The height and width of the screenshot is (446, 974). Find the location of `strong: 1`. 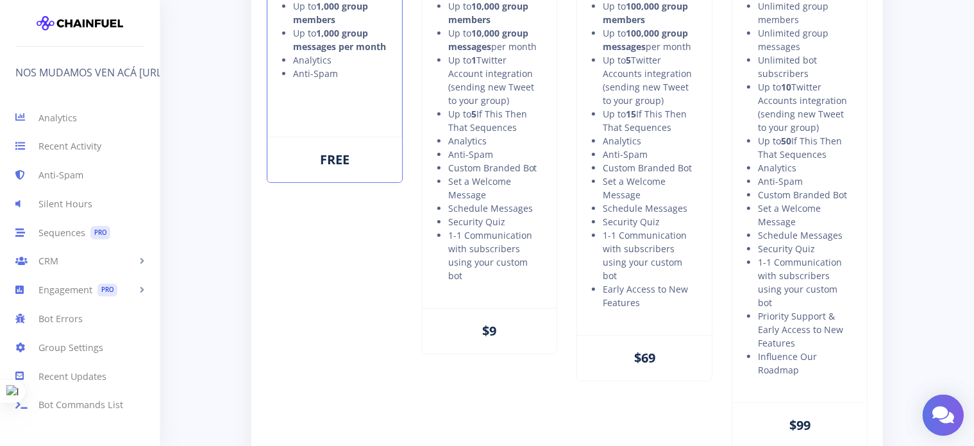

strong: 1 is located at coordinates (474, 60).